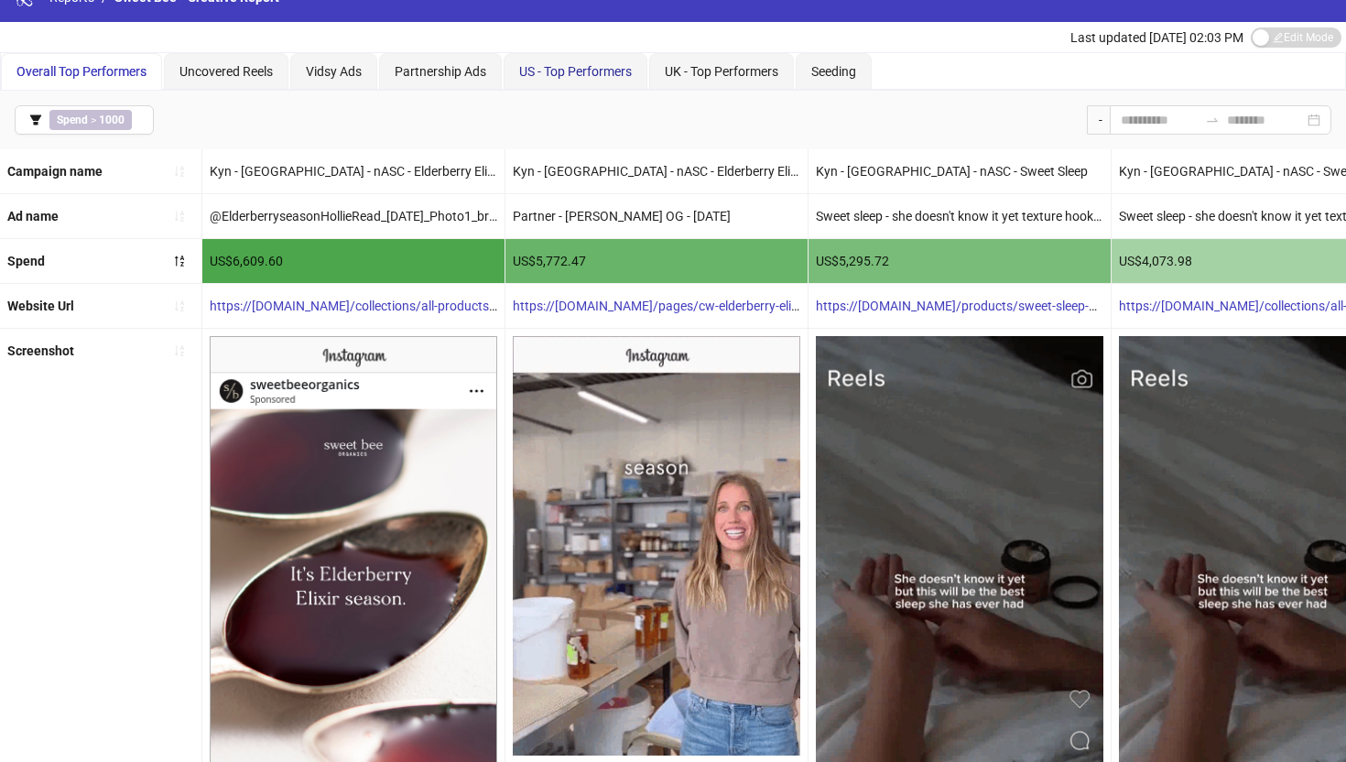  Describe the element at coordinates (722, 71) in the screenshot. I see `span: UK - Top Performers` at that location.